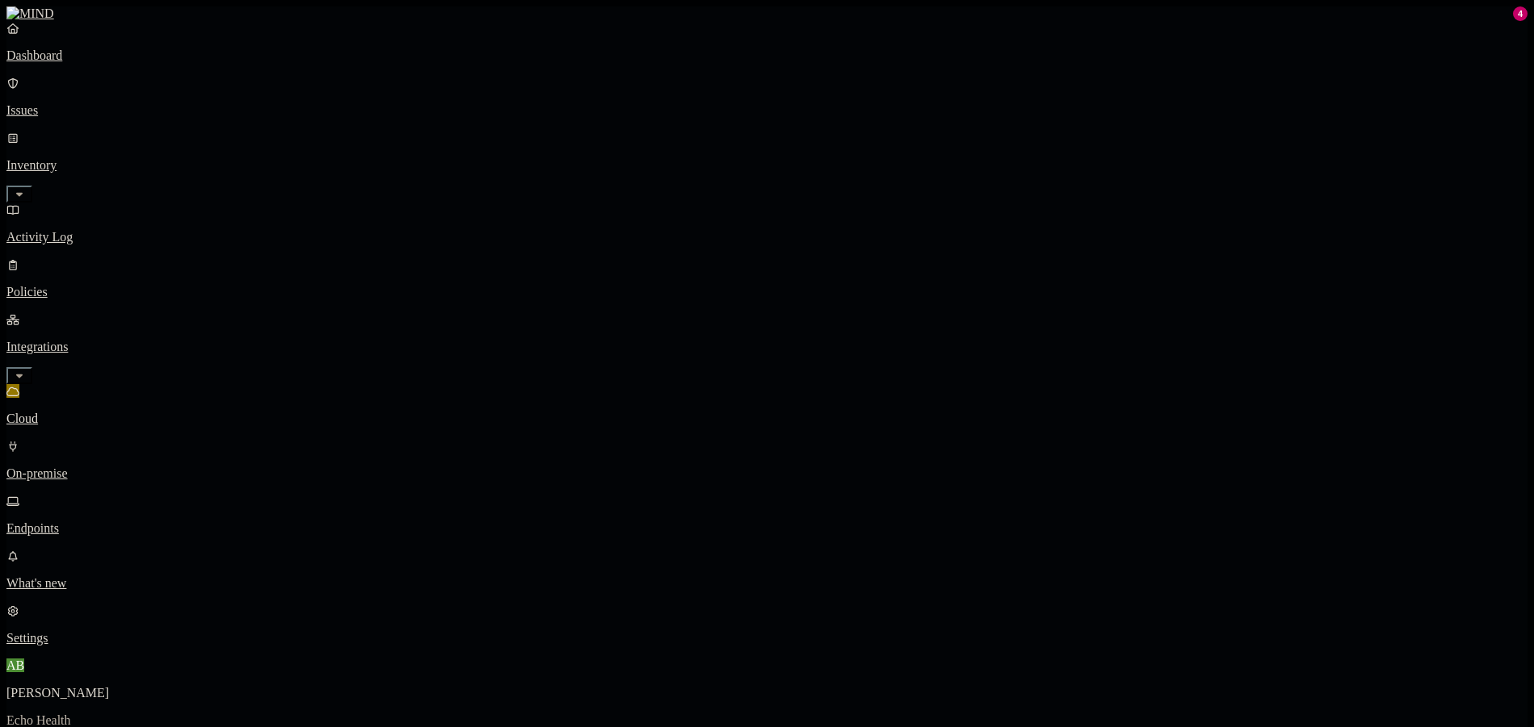  What do you see at coordinates (767, 347) in the screenshot?
I see `a: Integrations` at bounding box center [767, 347].